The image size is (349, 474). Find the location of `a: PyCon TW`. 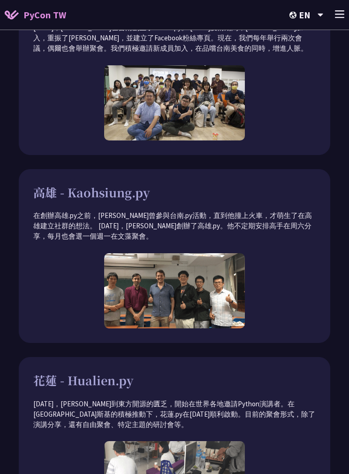

a: PyCon TW is located at coordinates (35, 15).